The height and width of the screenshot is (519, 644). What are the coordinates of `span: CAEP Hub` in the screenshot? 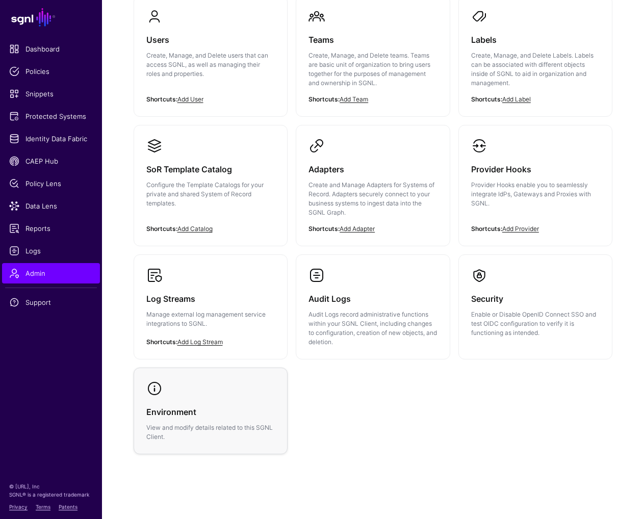 It's located at (51, 161).